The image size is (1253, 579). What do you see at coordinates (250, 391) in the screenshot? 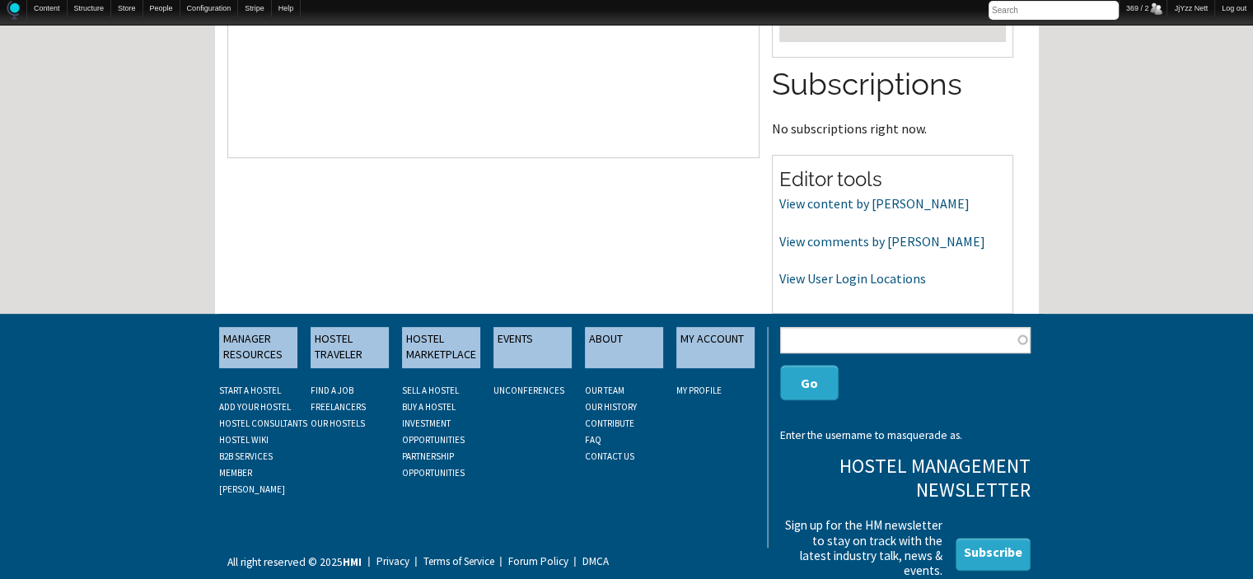
I see `a: START A HOSTEL` at bounding box center [250, 391].